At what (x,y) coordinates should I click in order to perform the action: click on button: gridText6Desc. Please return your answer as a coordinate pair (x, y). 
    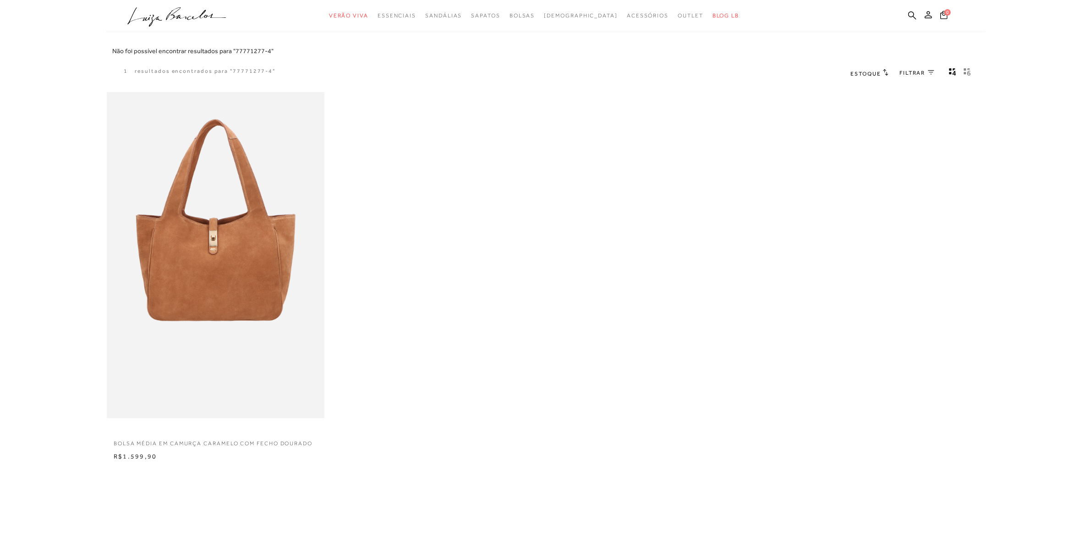
    Looking at the image, I should click on (968, 73).